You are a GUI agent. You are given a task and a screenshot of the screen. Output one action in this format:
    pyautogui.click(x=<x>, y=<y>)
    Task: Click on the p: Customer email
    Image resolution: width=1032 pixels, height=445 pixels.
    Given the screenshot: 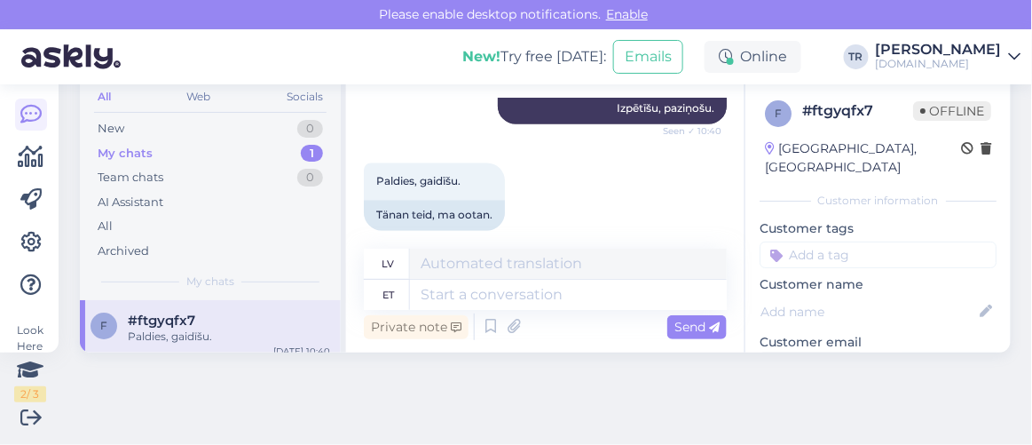 What is the action you would take?
    pyautogui.click(x=878, y=342)
    